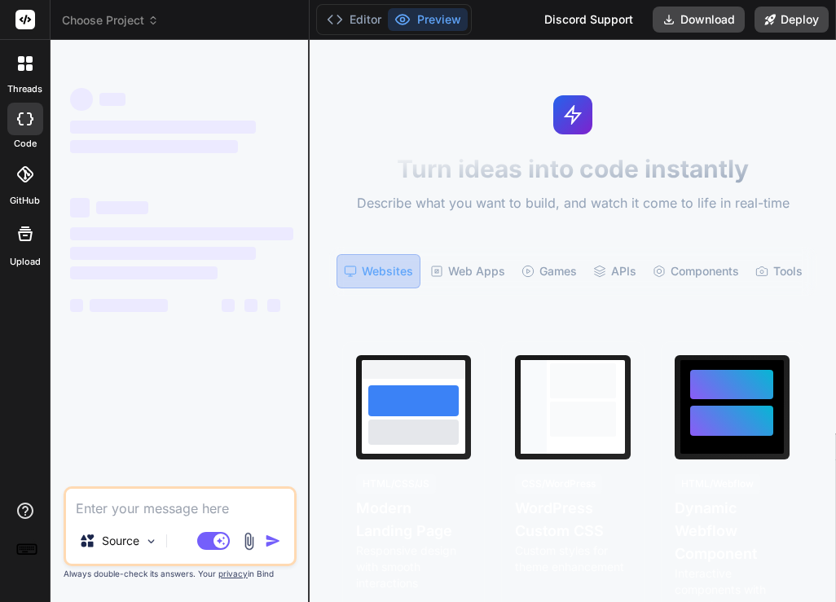 The image size is (836, 602). I want to click on button: Preview, so click(428, 20).